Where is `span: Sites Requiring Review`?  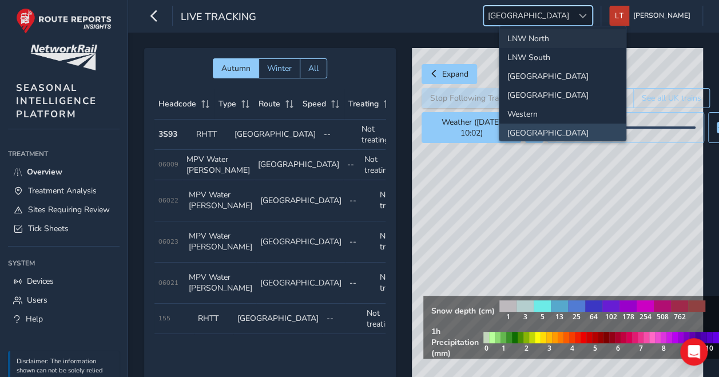 span: Sites Requiring Review is located at coordinates (69, 209).